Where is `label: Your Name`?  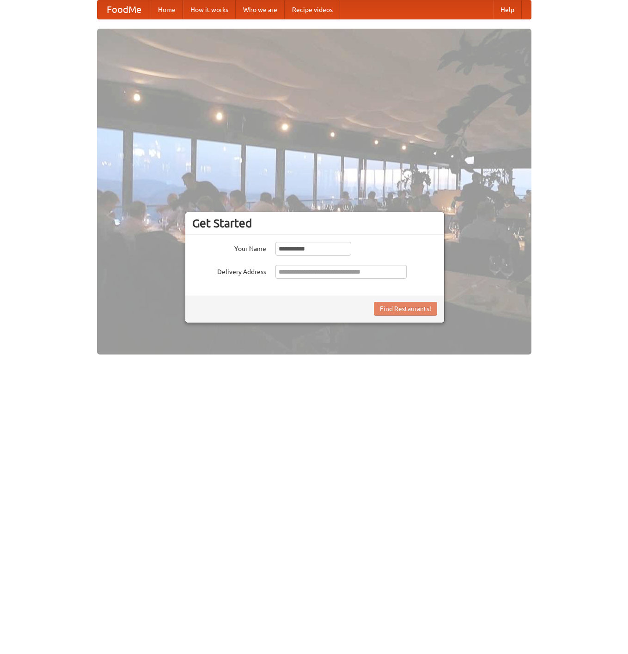 label: Your Name is located at coordinates (229, 247).